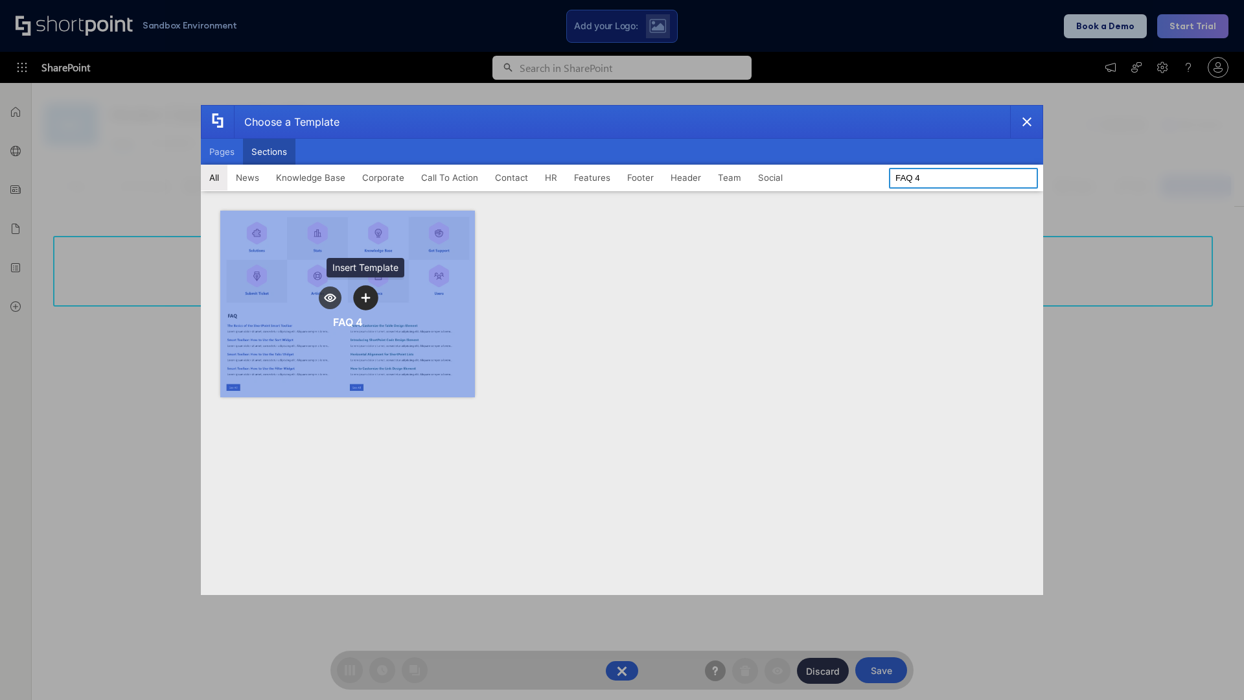 This screenshot has width=1244, height=700. Describe the element at coordinates (685, 177) in the screenshot. I see `button: Header` at that location.